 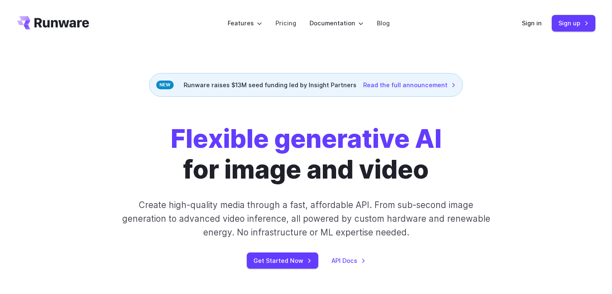 I want to click on a: Go to /, so click(x=53, y=23).